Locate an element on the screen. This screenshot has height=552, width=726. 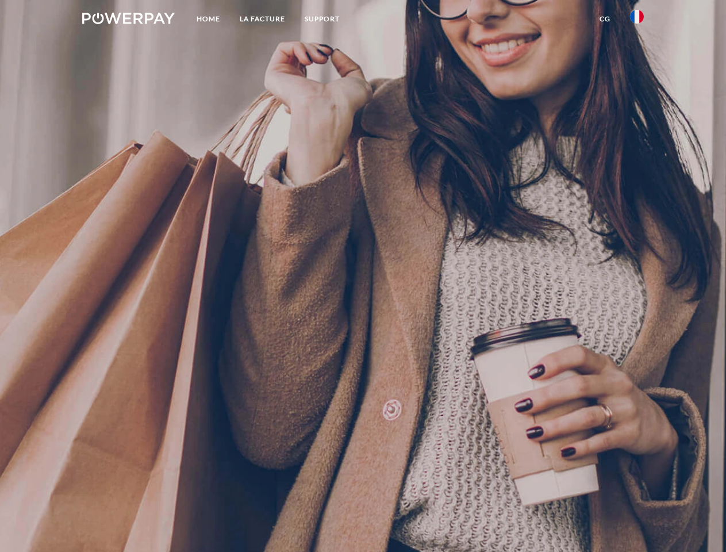
a: Support is located at coordinates (322, 19).